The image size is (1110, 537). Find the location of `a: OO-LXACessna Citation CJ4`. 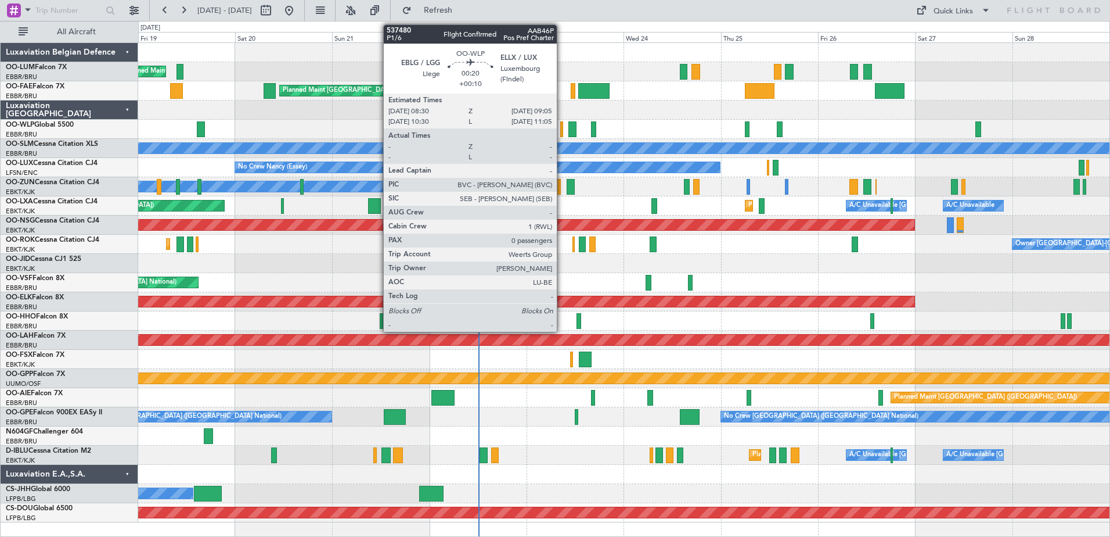

a: OO-LXACessna Citation CJ4 is located at coordinates (52, 201).